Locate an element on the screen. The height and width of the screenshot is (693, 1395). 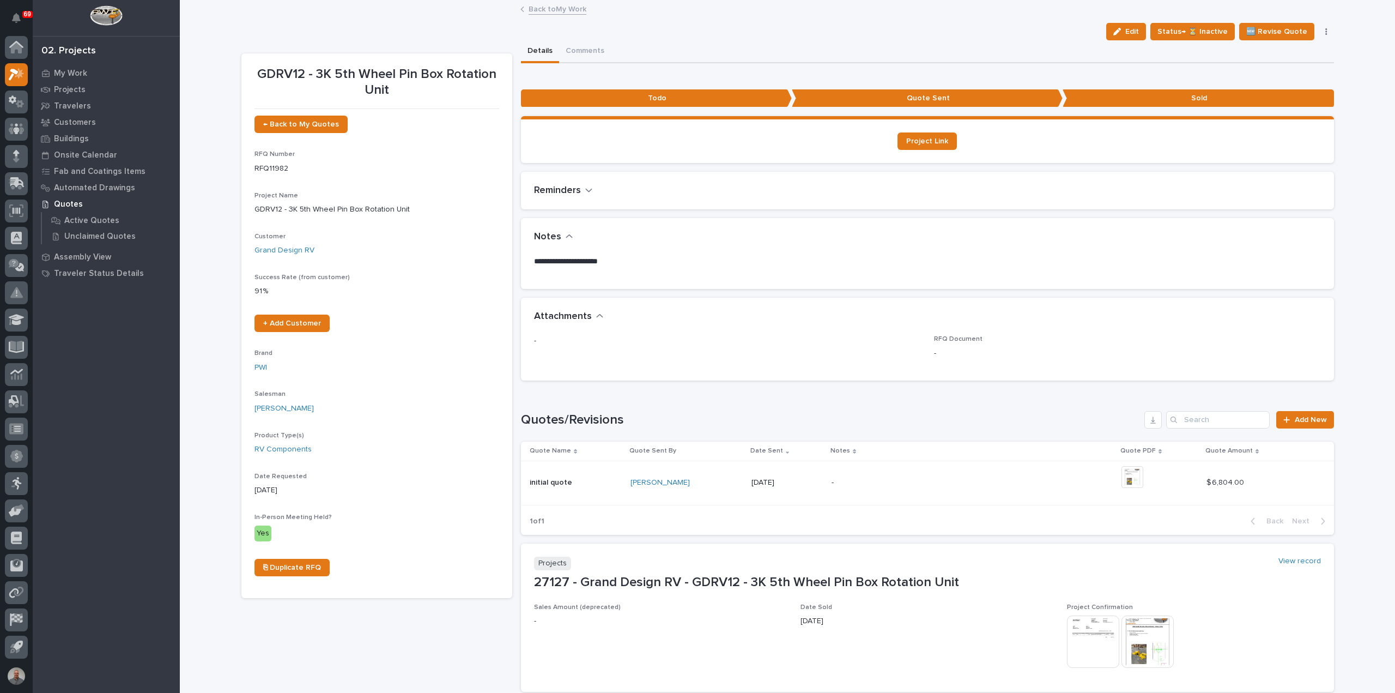
p: 69 is located at coordinates (27, 14).